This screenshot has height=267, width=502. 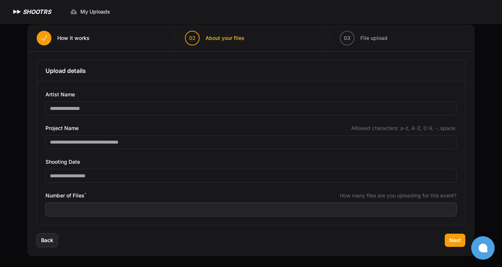 What do you see at coordinates (62, 128) in the screenshot?
I see `span: Project Name` at bounding box center [62, 128].